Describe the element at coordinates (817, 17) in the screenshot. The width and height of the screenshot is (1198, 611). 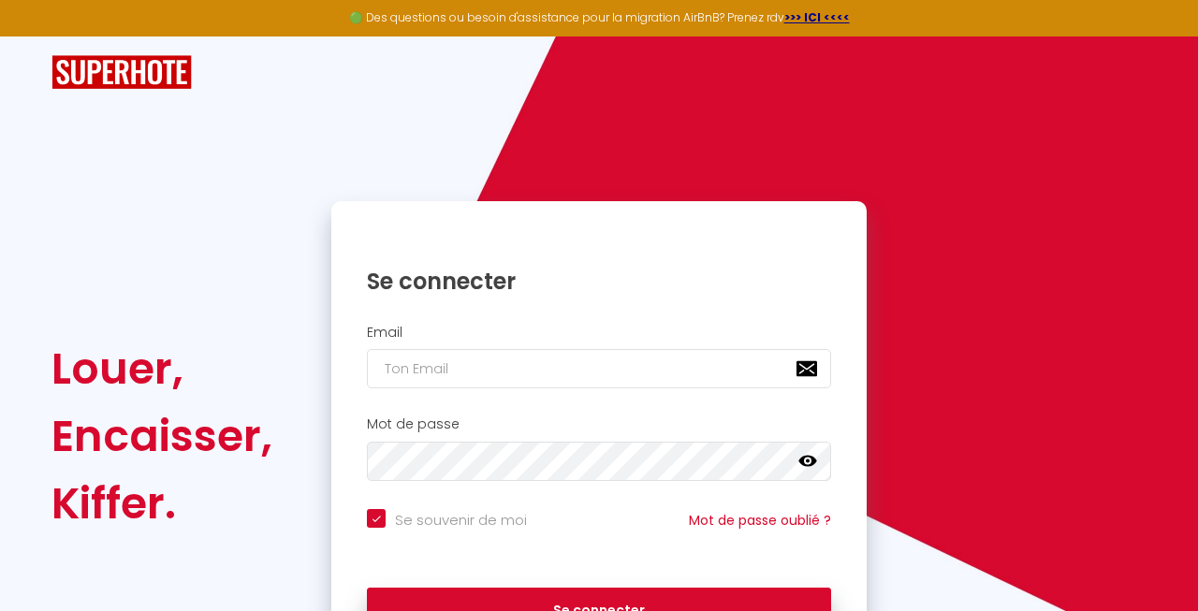
I see `strong: >>> ICI <<<<` at that location.